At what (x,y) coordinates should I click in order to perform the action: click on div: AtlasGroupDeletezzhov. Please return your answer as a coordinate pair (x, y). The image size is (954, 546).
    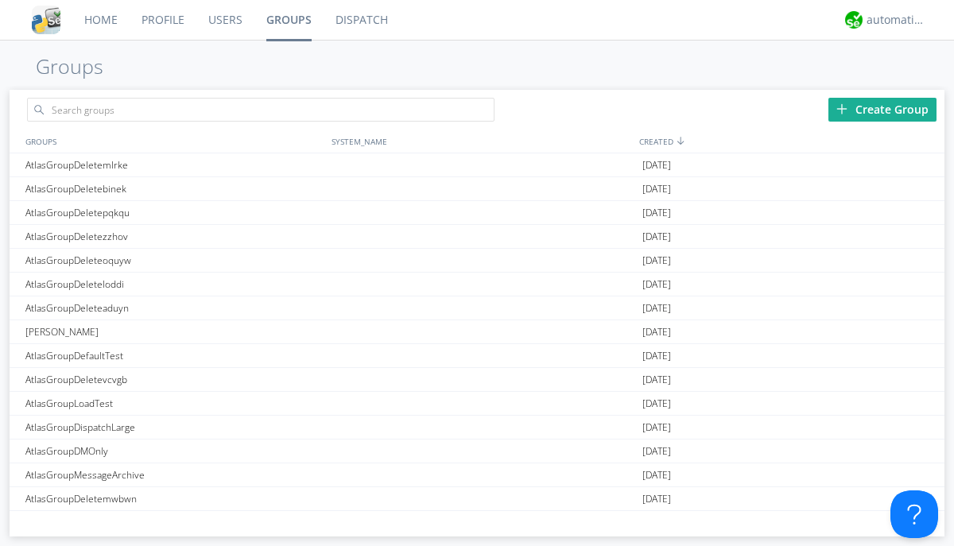
    Looking at the image, I should click on (174, 236).